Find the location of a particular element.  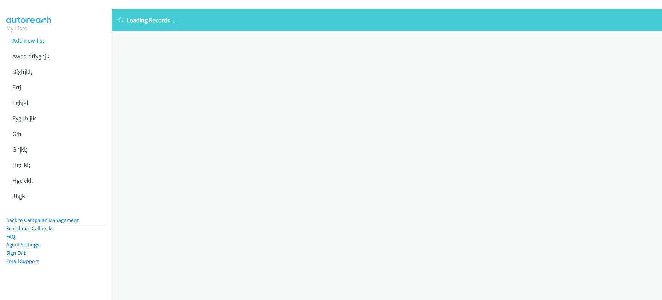

a: Hgcjvkl; is located at coordinates (22, 180).